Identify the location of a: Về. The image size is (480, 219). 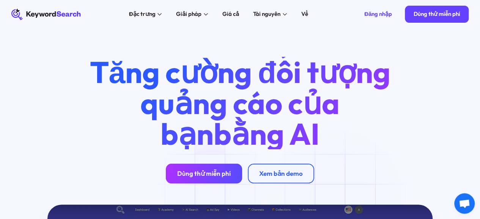
(304, 14).